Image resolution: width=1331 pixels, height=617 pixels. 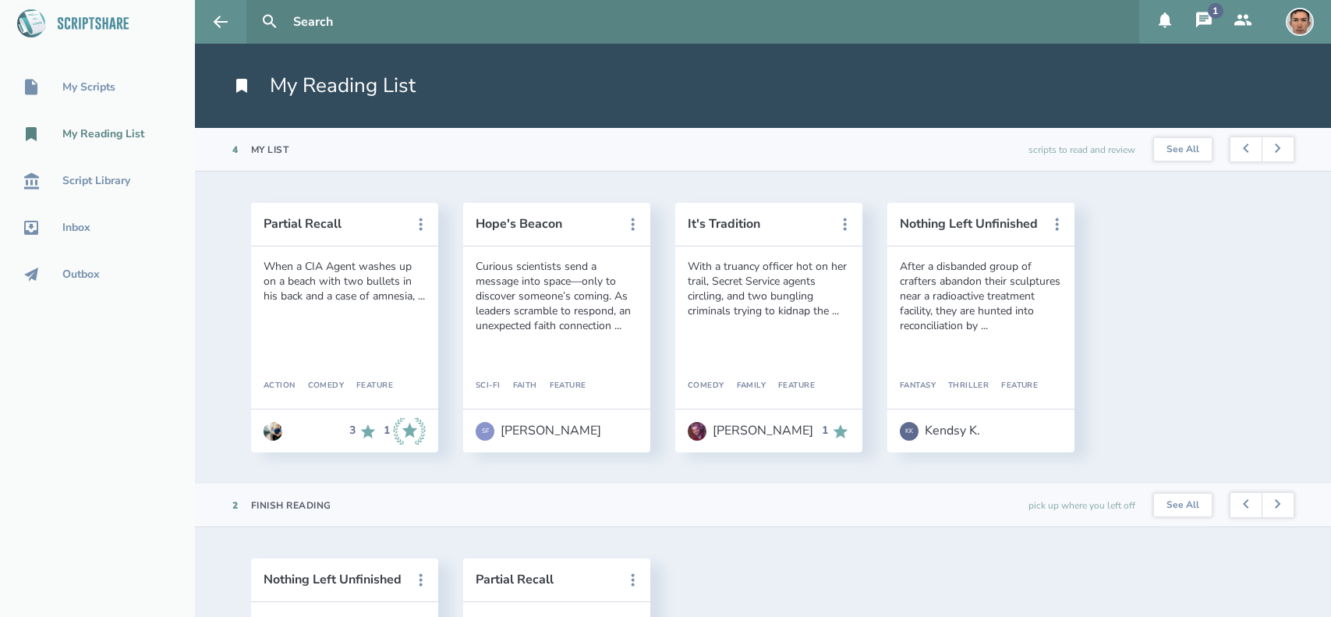 What do you see at coordinates (485, 431) in the screenshot?
I see `div: SF` at bounding box center [485, 431].